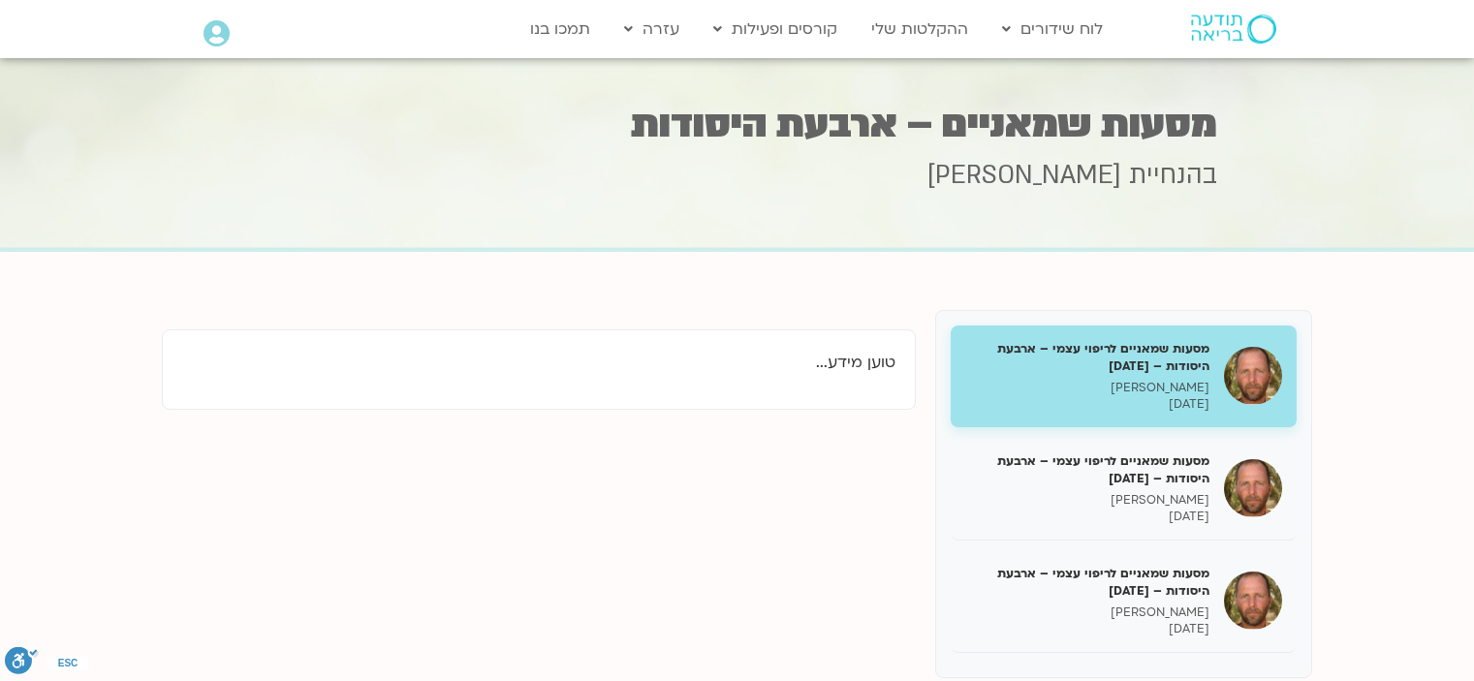  What do you see at coordinates (1253, 601) in the screenshot?
I see `img: מסעות שמאניים לריפוי עצמי – ארבעת היסודות – 15.9.25` at bounding box center [1253, 601].